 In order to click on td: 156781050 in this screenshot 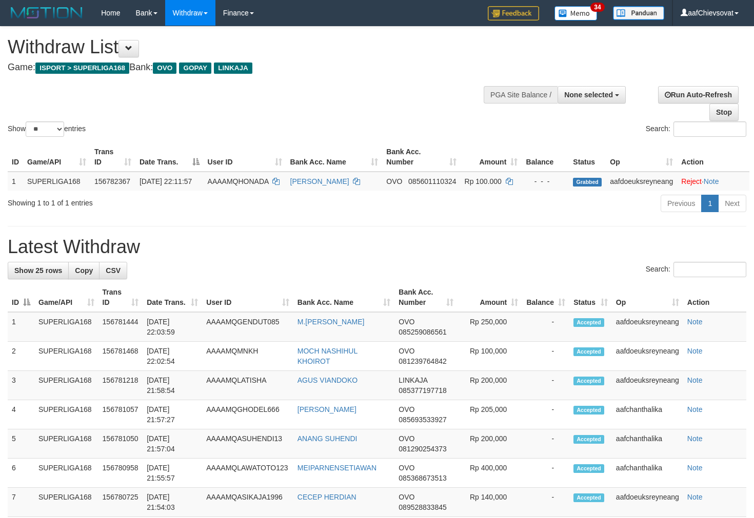, I will do `click(120, 444)`.